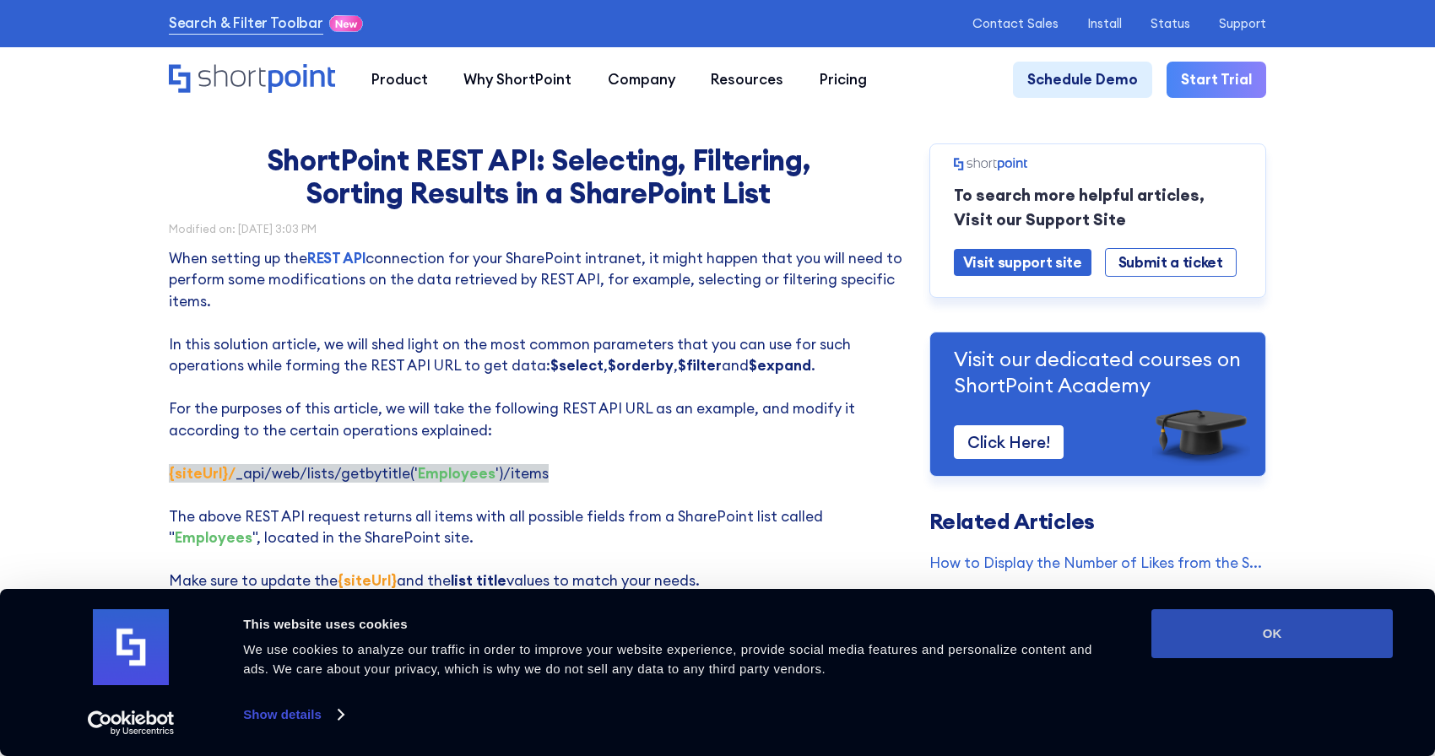  I want to click on a: Status, so click(1170, 23).